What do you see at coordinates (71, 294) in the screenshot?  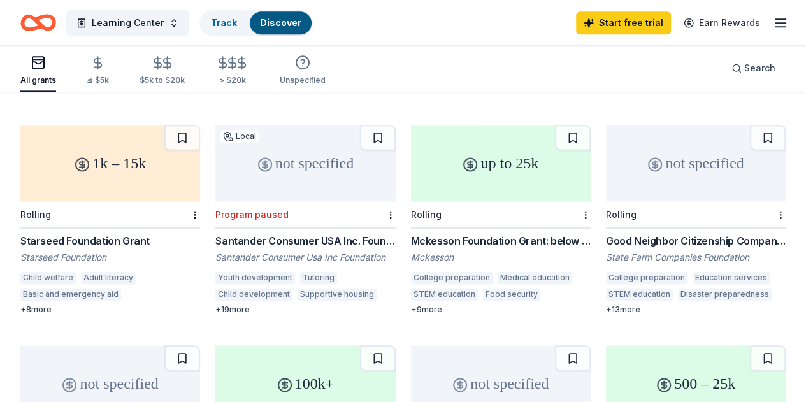 I see `div: Basic and emergency aid` at bounding box center [71, 294].